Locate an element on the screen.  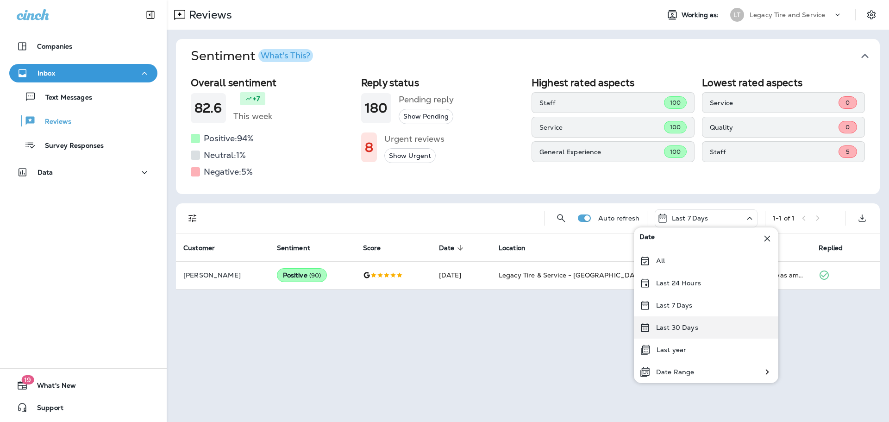
button: Survey Responses is located at coordinates (83, 145).